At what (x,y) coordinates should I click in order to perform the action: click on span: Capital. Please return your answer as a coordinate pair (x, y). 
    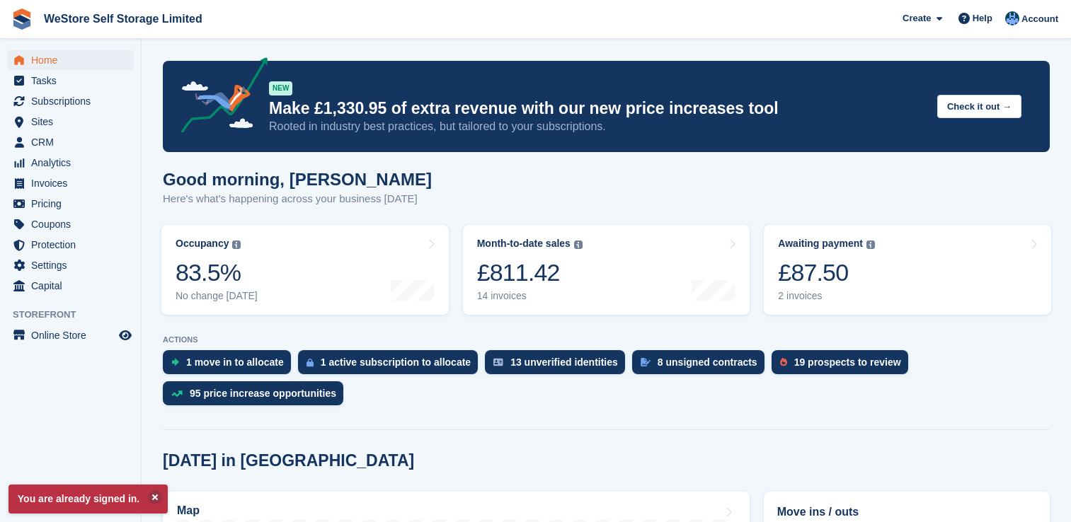
    Looking at the image, I should click on (74, 286).